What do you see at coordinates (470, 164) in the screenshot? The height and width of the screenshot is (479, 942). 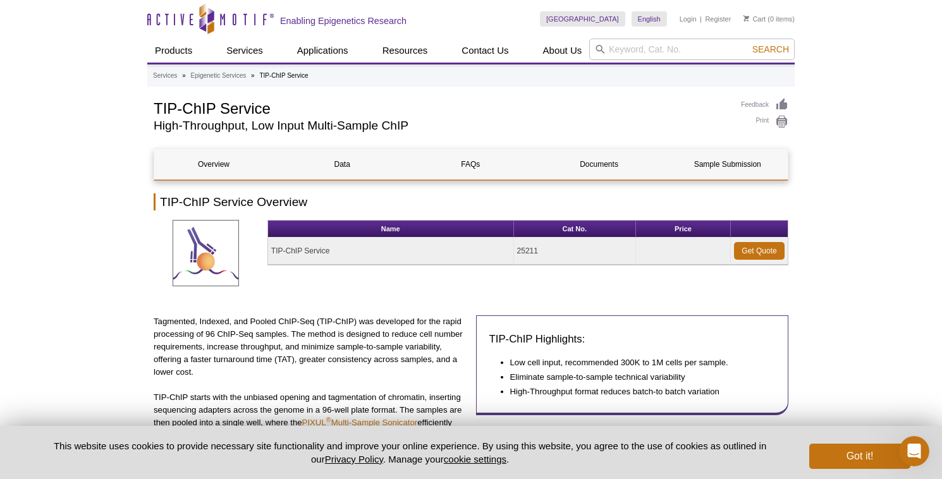 I see `a: FAQs` at bounding box center [470, 164].